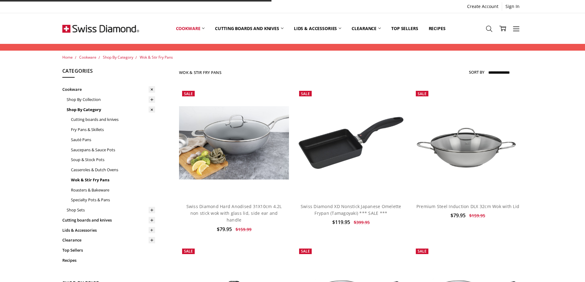 The width and height of the screenshot is (585, 282). What do you see at coordinates (476, 72) in the screenshot?
I see `label: Sort By` at bounding box center [476, 72].